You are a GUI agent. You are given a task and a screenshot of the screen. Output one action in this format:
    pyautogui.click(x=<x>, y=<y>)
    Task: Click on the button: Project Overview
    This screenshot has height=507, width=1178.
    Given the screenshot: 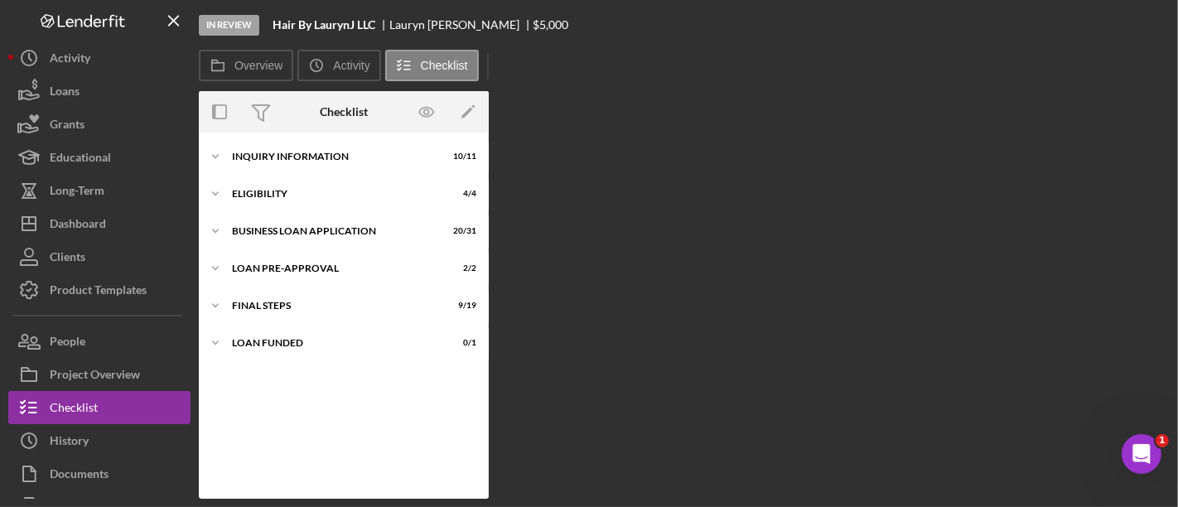 What is the action you would take?
    pyautogui.click(x=99, y=374)
    